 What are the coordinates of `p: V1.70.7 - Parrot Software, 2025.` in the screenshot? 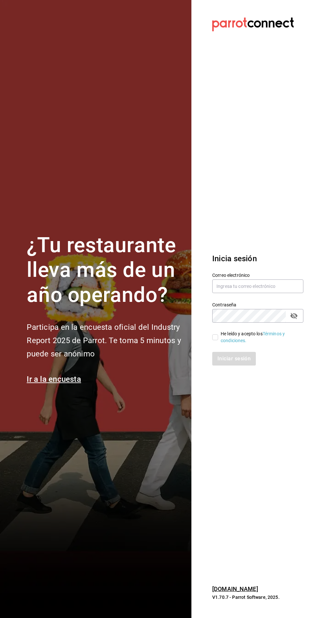 It's located at (257, 598).